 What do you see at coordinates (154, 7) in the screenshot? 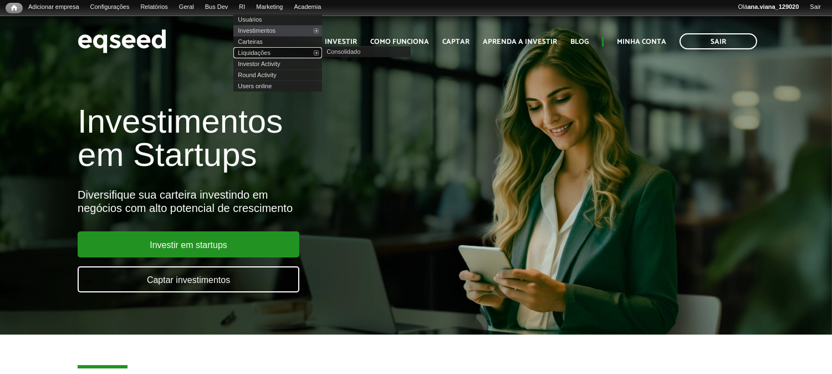
I see `a: Relatórios` at bounding box center [154, 7].